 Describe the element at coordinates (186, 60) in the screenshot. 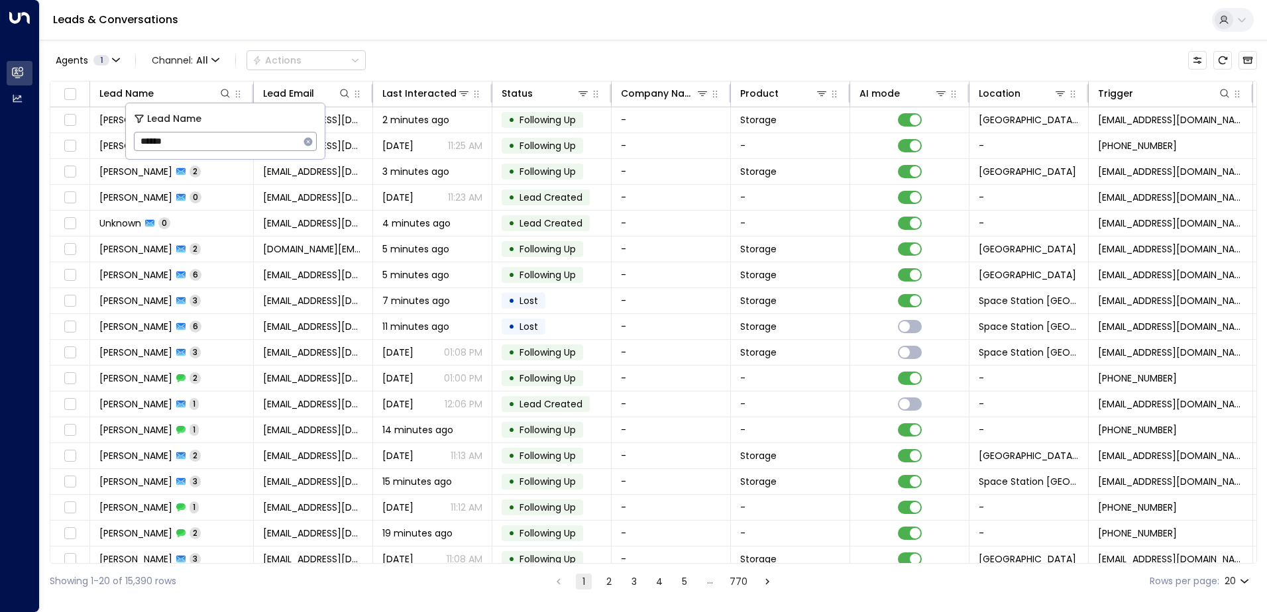

I see `button: Channel:All` at that location.